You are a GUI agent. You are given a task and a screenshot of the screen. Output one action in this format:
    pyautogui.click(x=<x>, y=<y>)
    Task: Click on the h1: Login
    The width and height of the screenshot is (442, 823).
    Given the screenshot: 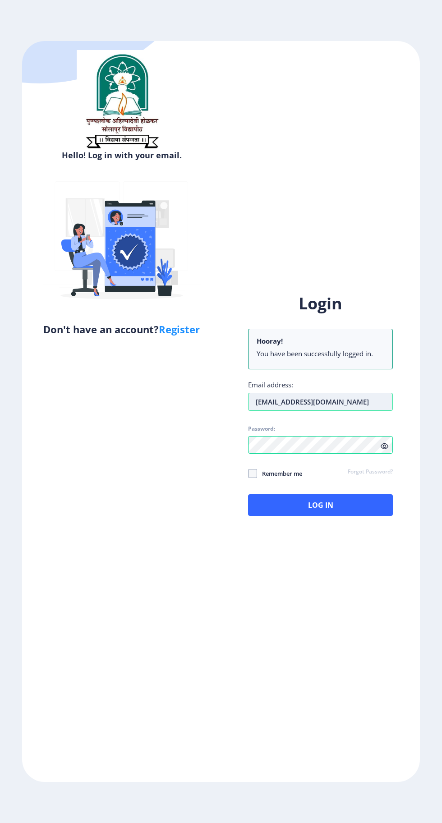 What is the action you would take?
    pyautogui.click(x=320, y=303)
    